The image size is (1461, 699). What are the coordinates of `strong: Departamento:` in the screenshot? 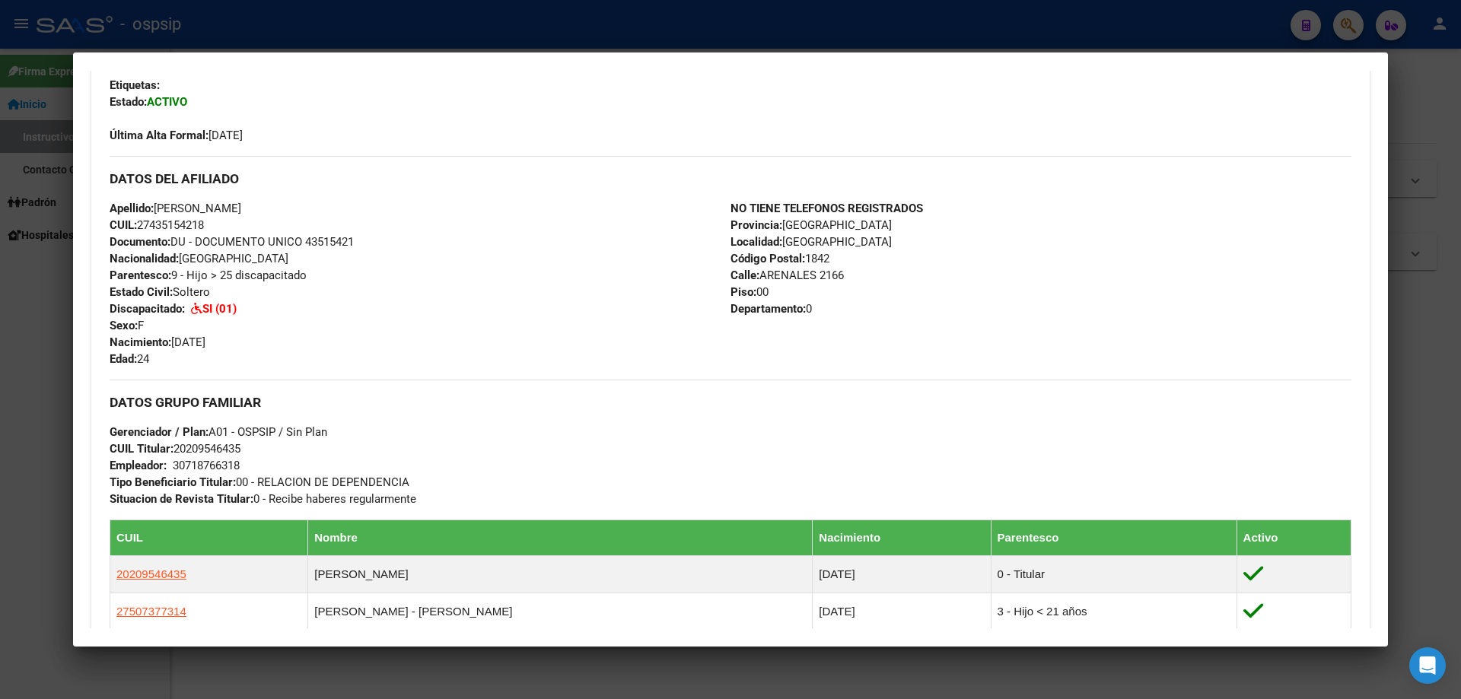 It's located at (768, 309).